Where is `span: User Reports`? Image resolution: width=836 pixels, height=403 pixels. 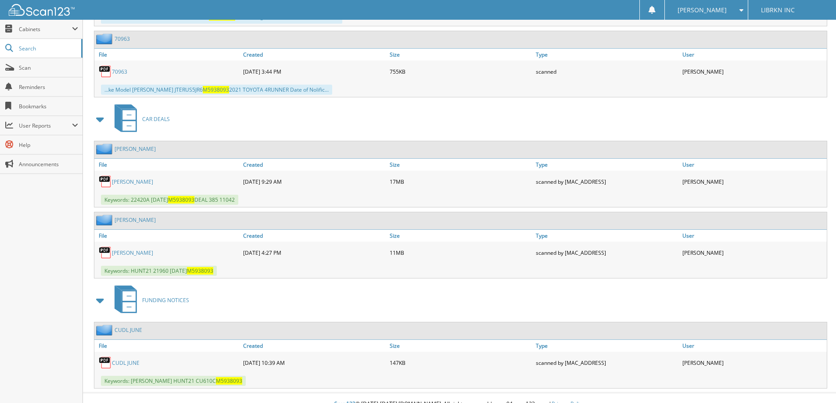 span: User Reports is located at coordinates (45, 125).